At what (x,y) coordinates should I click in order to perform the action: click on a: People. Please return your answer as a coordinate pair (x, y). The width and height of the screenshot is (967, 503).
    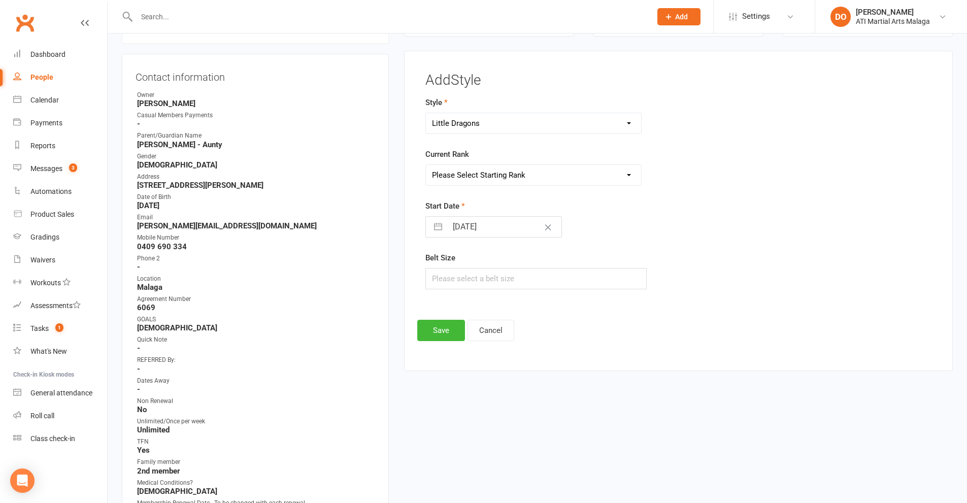
    Looking at the image, I should click on (60, 77).